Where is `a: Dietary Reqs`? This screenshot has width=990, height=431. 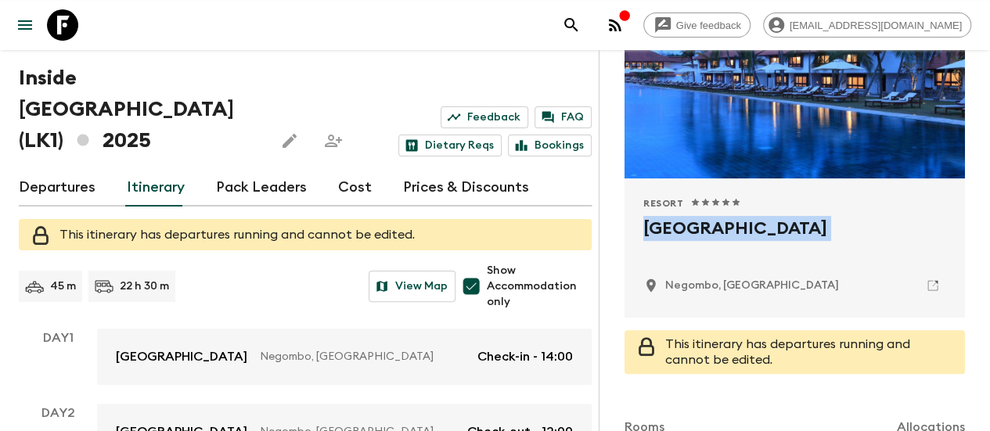
a: Dietary Reqs is located at coordinates (450, 146).